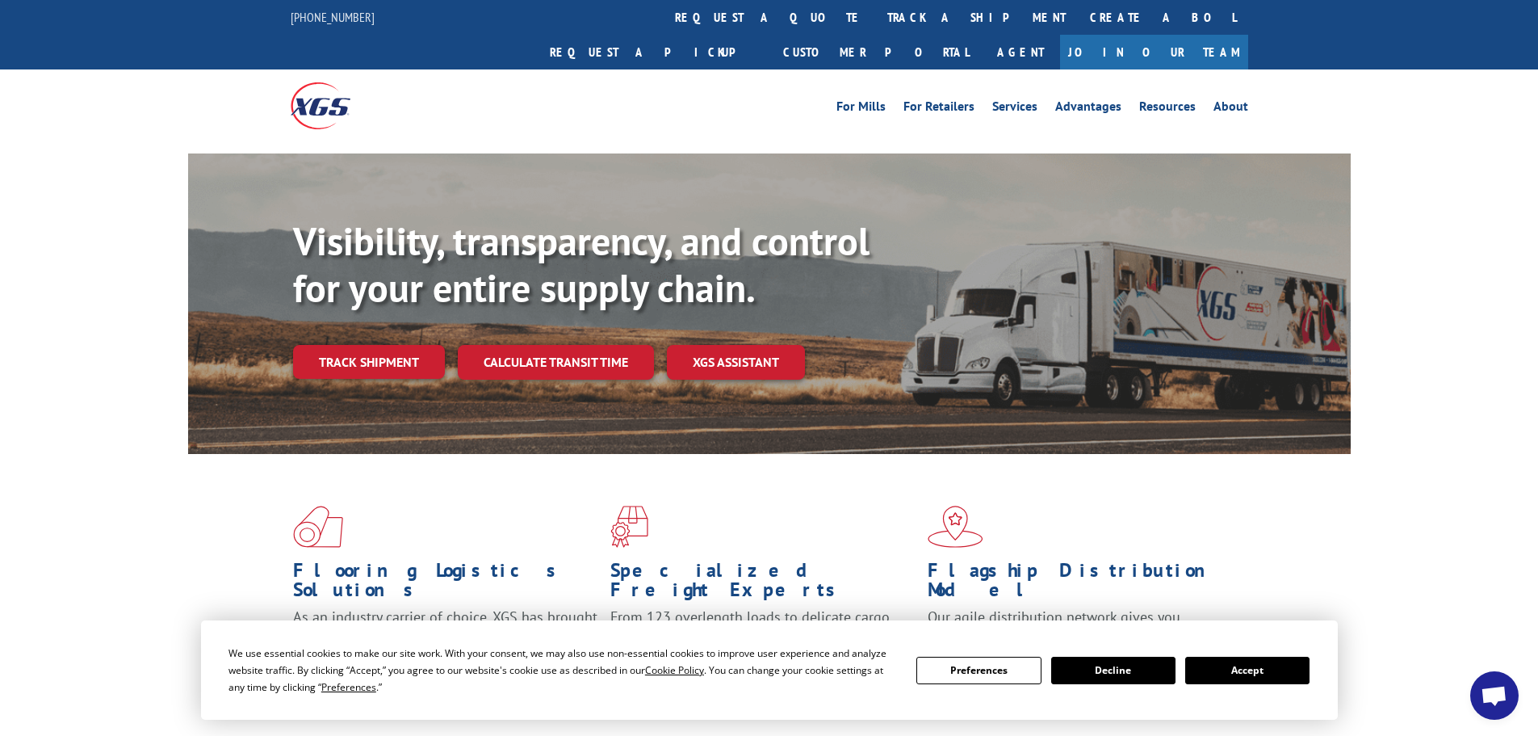 The image size is (1538, 736). What do you see at coordinates (1248, 670) in the screenshot?
I see `button: Accept` at bounding box center [1248, 670].